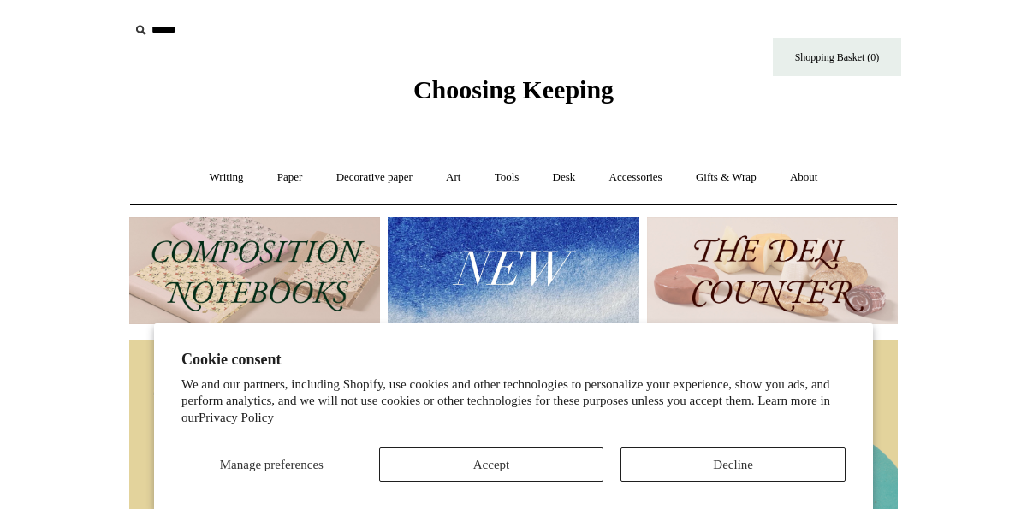  What do you see at coordinates (772, 271) in the screenshot?
I see `img: The Deli Counter` at bounding box center [772, 271].